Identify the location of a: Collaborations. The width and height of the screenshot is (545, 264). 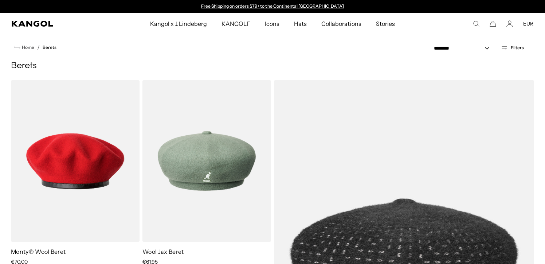
(341, 24).